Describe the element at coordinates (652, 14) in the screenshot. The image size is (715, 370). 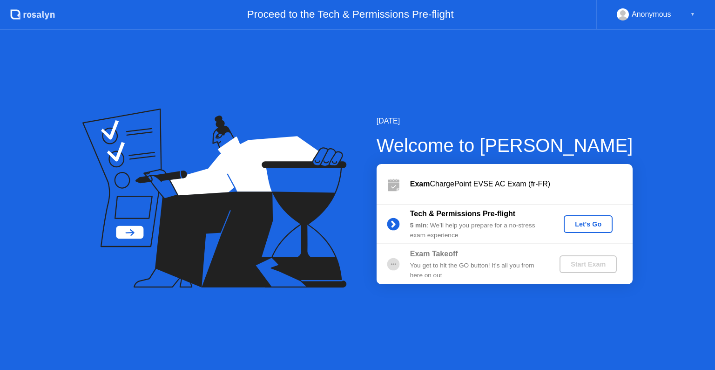
I see `div: Anonymous` at that location.